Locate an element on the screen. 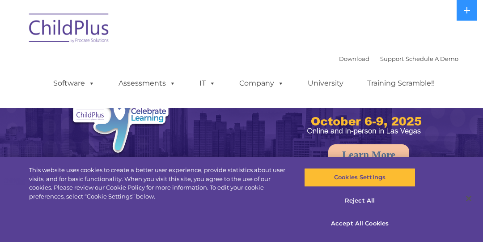 Image resolution: width=483 pixels, height=242 pixels. a: Schedule A Demo is located at coordinates (432, 59).